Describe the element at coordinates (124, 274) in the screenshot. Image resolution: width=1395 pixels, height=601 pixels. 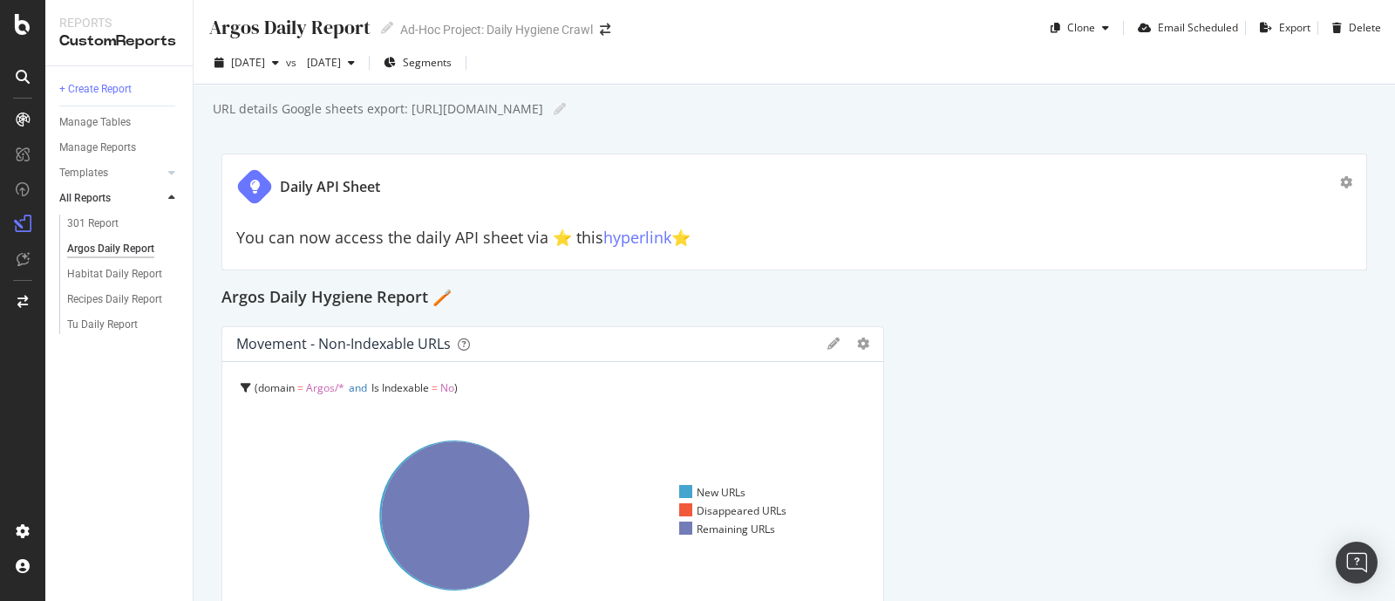
I see `a: Habitat Daily Report` at that location.